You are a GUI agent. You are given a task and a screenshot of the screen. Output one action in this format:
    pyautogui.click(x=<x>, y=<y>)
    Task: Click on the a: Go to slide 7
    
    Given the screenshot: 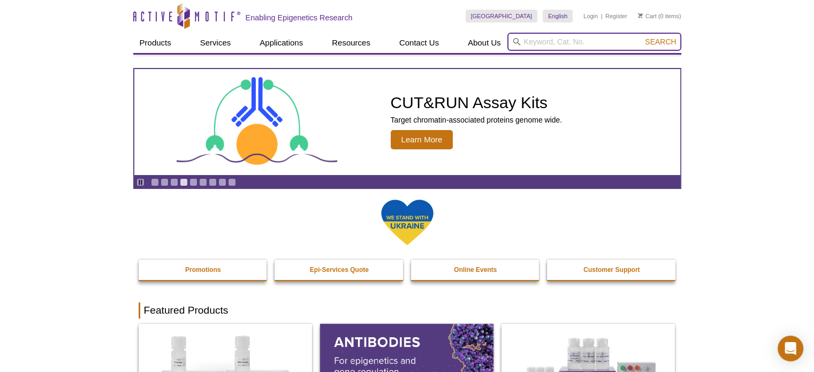 What is the action you would take?
    pyautogui.click(x=212, y=182)
    